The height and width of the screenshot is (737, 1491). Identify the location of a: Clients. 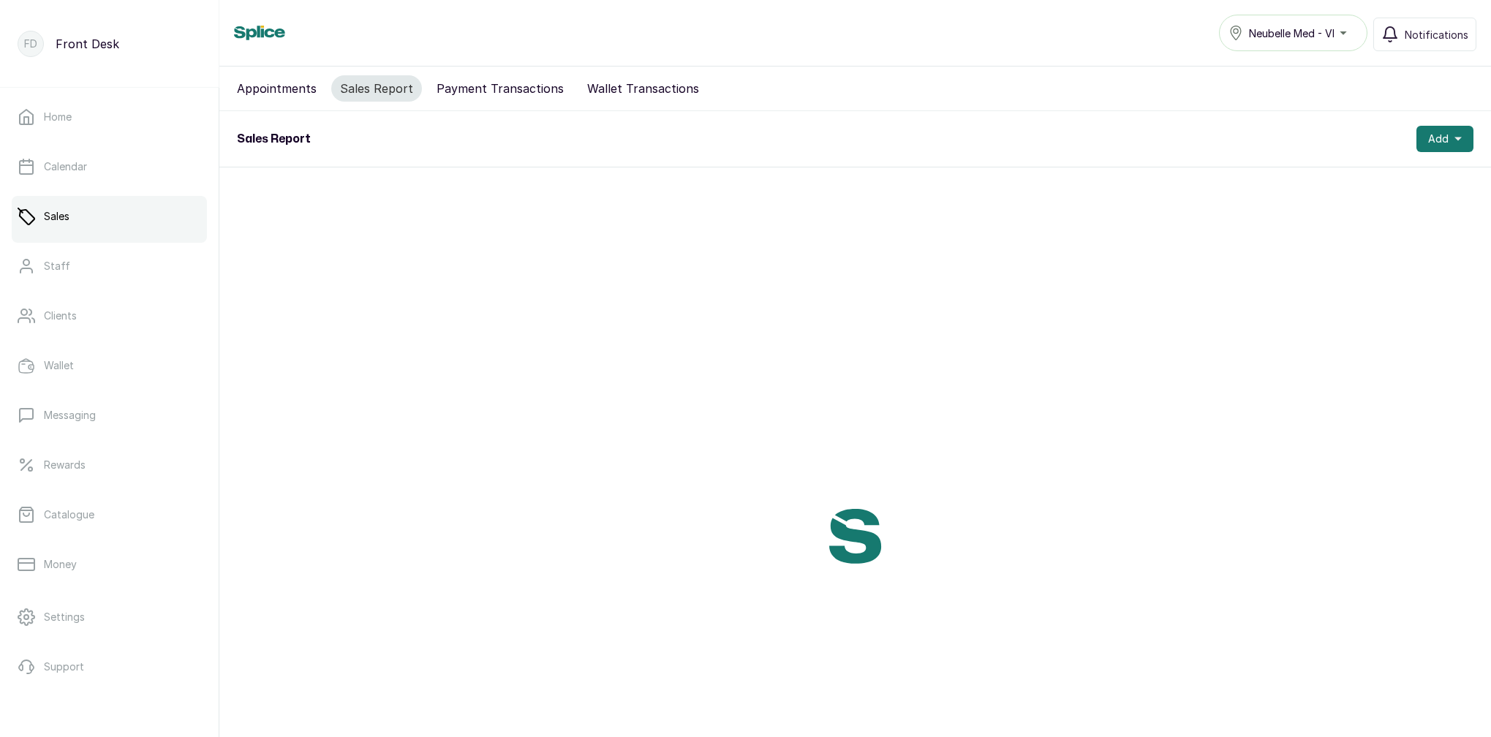
(109, 316).